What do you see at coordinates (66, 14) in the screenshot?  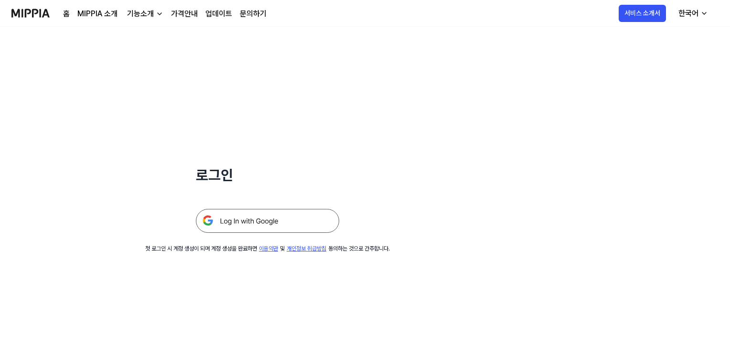 I see `a: 홈` at bounding box center [66, 14].